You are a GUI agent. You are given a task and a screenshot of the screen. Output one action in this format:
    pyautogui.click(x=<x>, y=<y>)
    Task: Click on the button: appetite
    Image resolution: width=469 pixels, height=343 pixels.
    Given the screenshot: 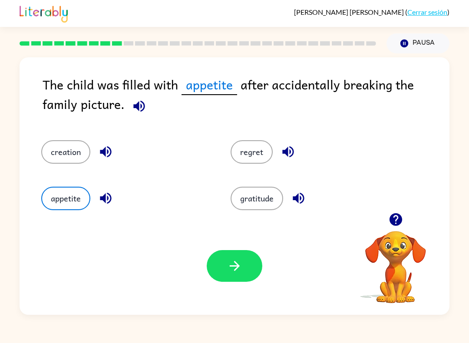 What is the action you would take?
    pyautogui.click(x=66, y=198)
    